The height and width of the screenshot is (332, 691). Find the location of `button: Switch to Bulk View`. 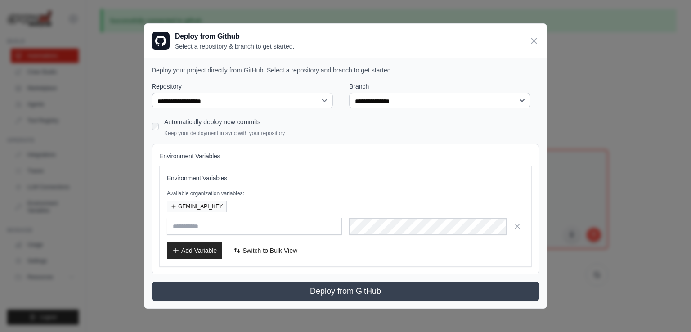

button: Switch to Bulk View is located at coordinates (265, 251).